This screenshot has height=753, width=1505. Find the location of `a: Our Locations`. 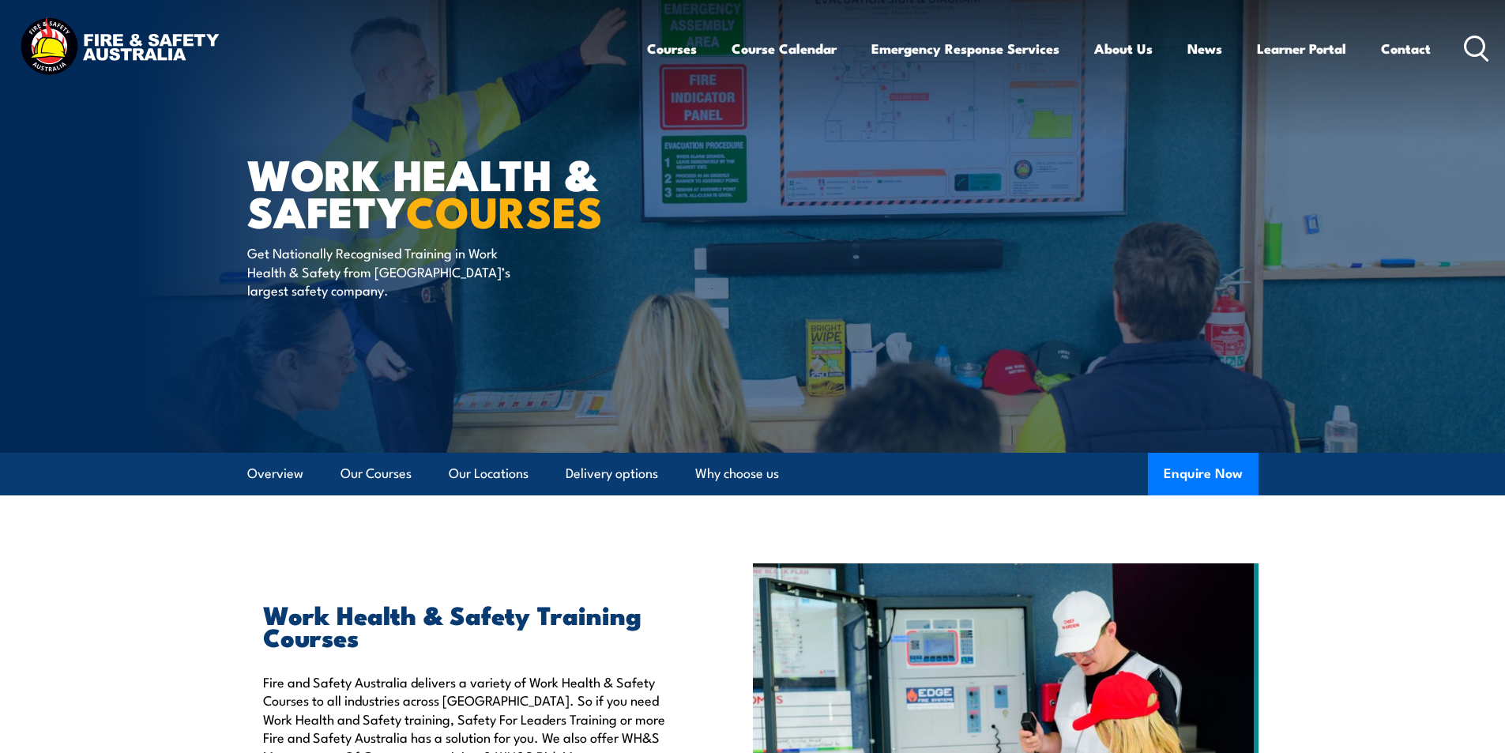

a: Our Locations is located at coordinates (488, 473).